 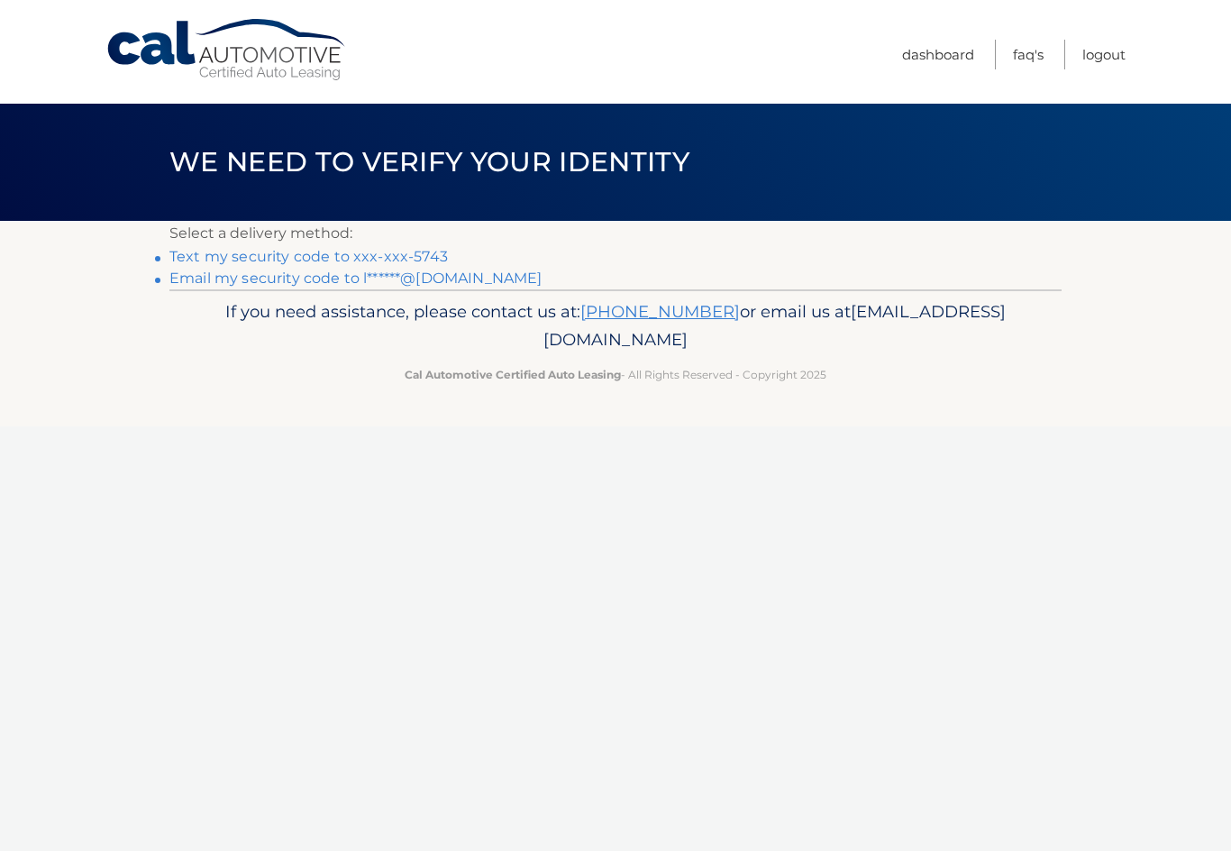 What do you see at coordinates (308, 256) in the screenshot?
I see `a: Text my security code to xxx-xxx-5743` at bounding box center [308, 256].